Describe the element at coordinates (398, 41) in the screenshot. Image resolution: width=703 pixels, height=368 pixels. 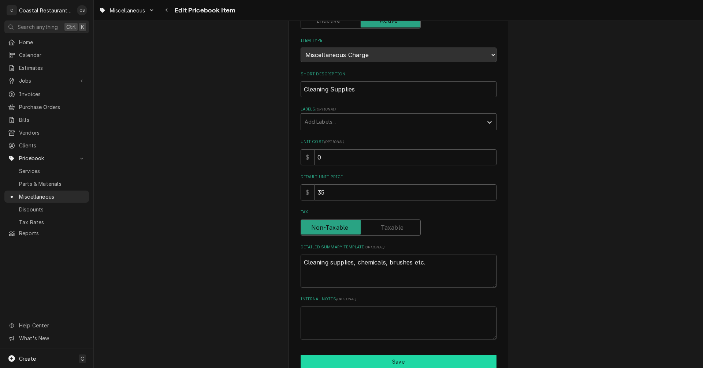
I see `label: Item Type` at that location.